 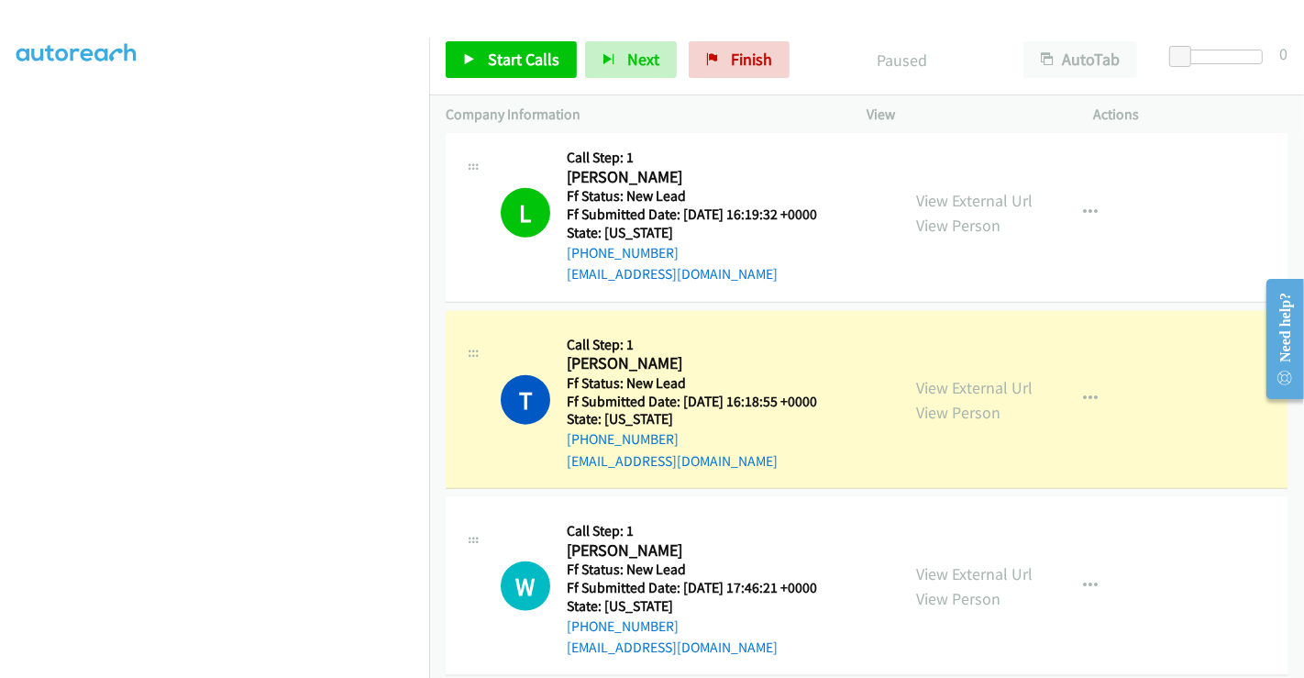 I want to click on p: View, so click(x=964, y=115).